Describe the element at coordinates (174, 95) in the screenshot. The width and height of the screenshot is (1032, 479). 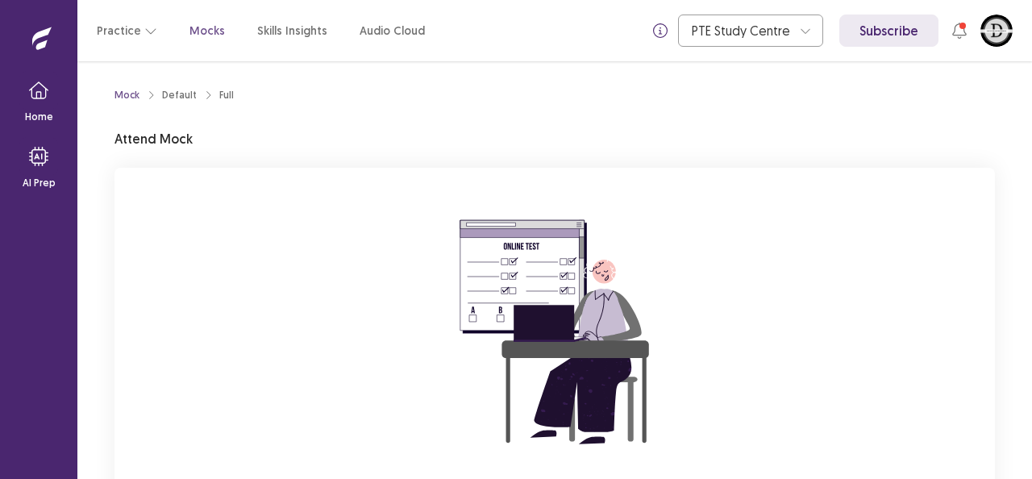
I see `nav: breadcrumb` at that location.